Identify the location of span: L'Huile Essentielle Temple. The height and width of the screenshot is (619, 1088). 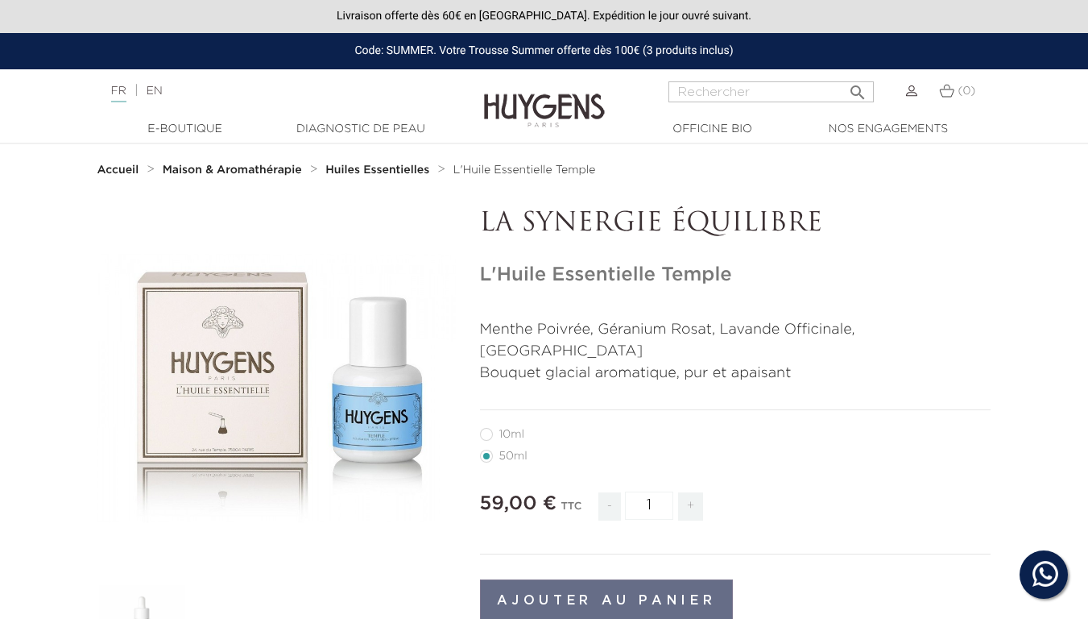
(524, 170).